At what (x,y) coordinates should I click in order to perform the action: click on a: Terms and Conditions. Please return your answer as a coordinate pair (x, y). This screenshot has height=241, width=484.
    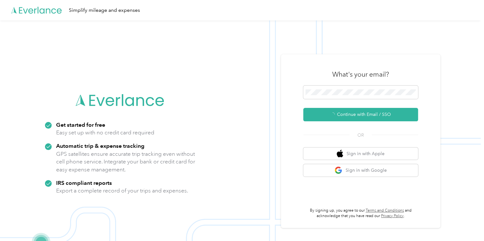
    Looking at the image, I should click on (385, 210).